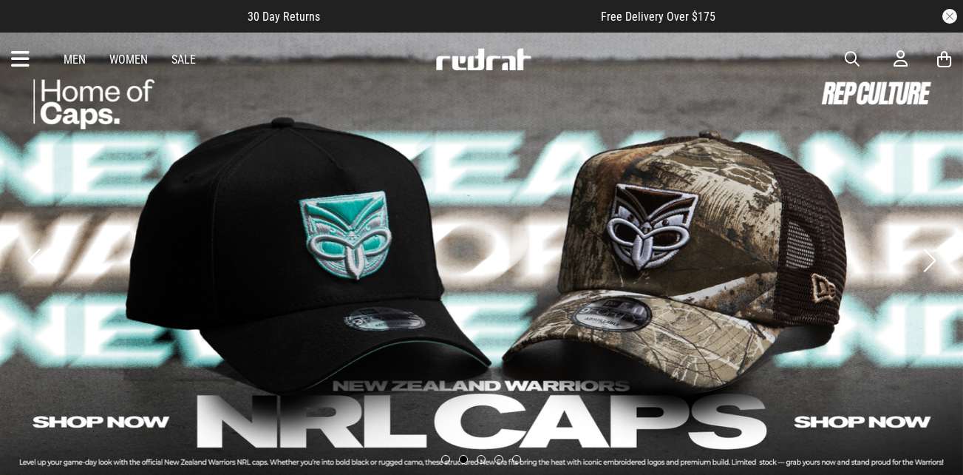 This screenshot has height=475, width=963. I want to click on span: 30 Day Returns, so click(284, 16).